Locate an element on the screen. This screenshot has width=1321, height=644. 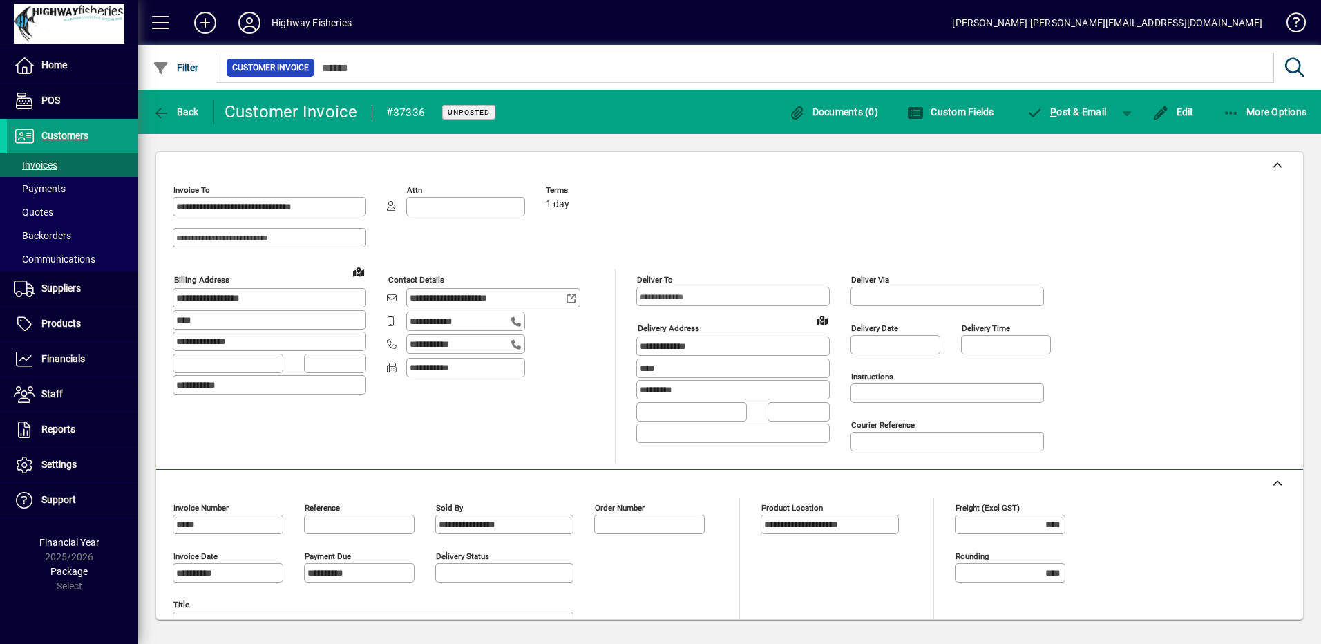
span: Reports is located at coordinates (58, 429).